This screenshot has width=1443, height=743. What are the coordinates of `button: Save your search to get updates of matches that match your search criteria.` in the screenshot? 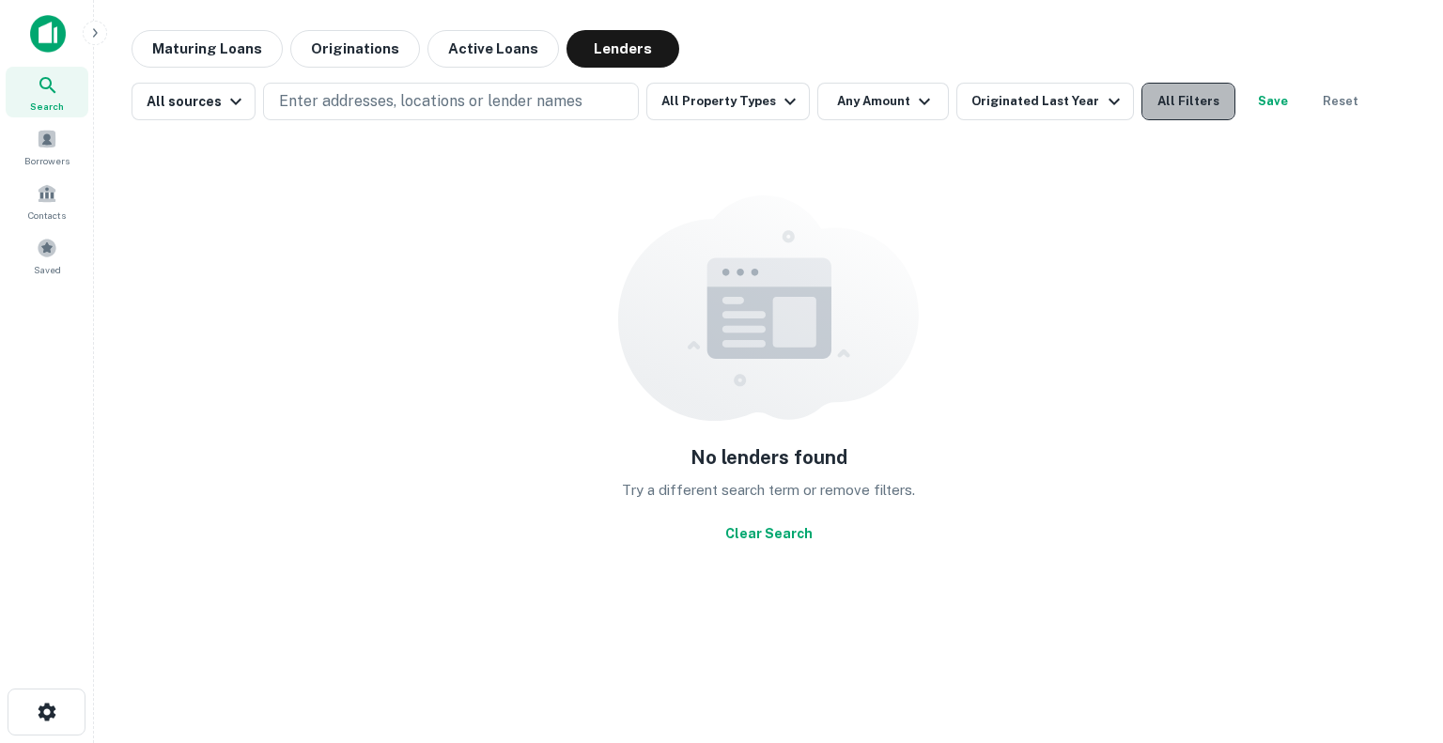 It's located at (1273, 101).